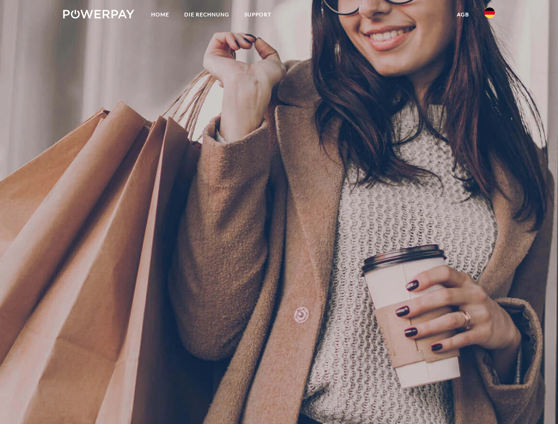  I want to click on img: logo-powerpay-white.svg, so click(99, 14).